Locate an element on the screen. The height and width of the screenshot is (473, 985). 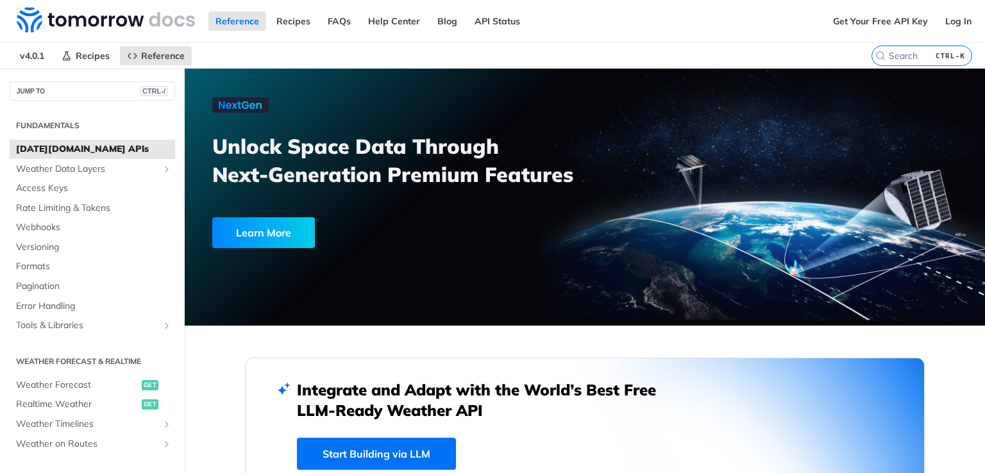
a: Learn More is located at coordinates (367, 233).